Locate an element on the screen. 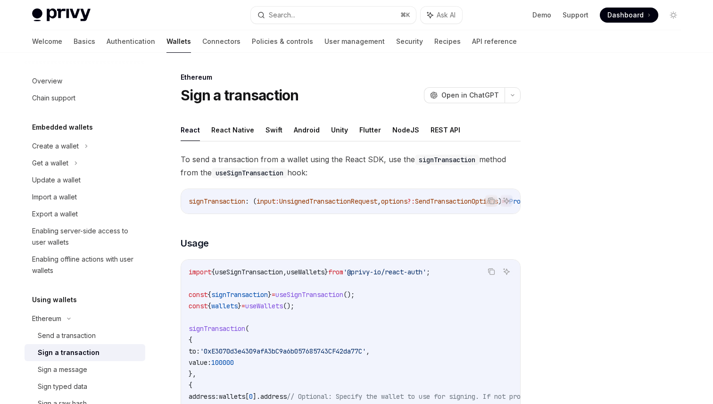  span: to: is located at coordinates (194, 351).